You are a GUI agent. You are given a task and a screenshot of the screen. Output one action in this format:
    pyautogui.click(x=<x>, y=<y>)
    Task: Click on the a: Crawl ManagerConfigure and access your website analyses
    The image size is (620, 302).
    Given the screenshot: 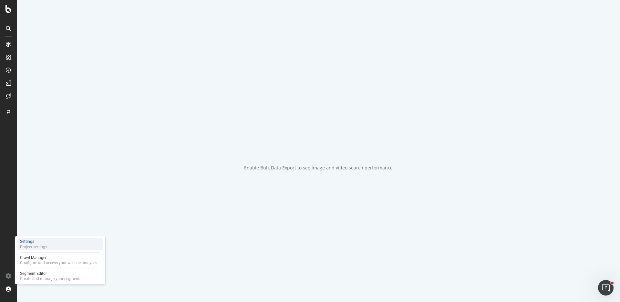 What is the action you would take?
    pyautogui.click(x=60, y=260)
    